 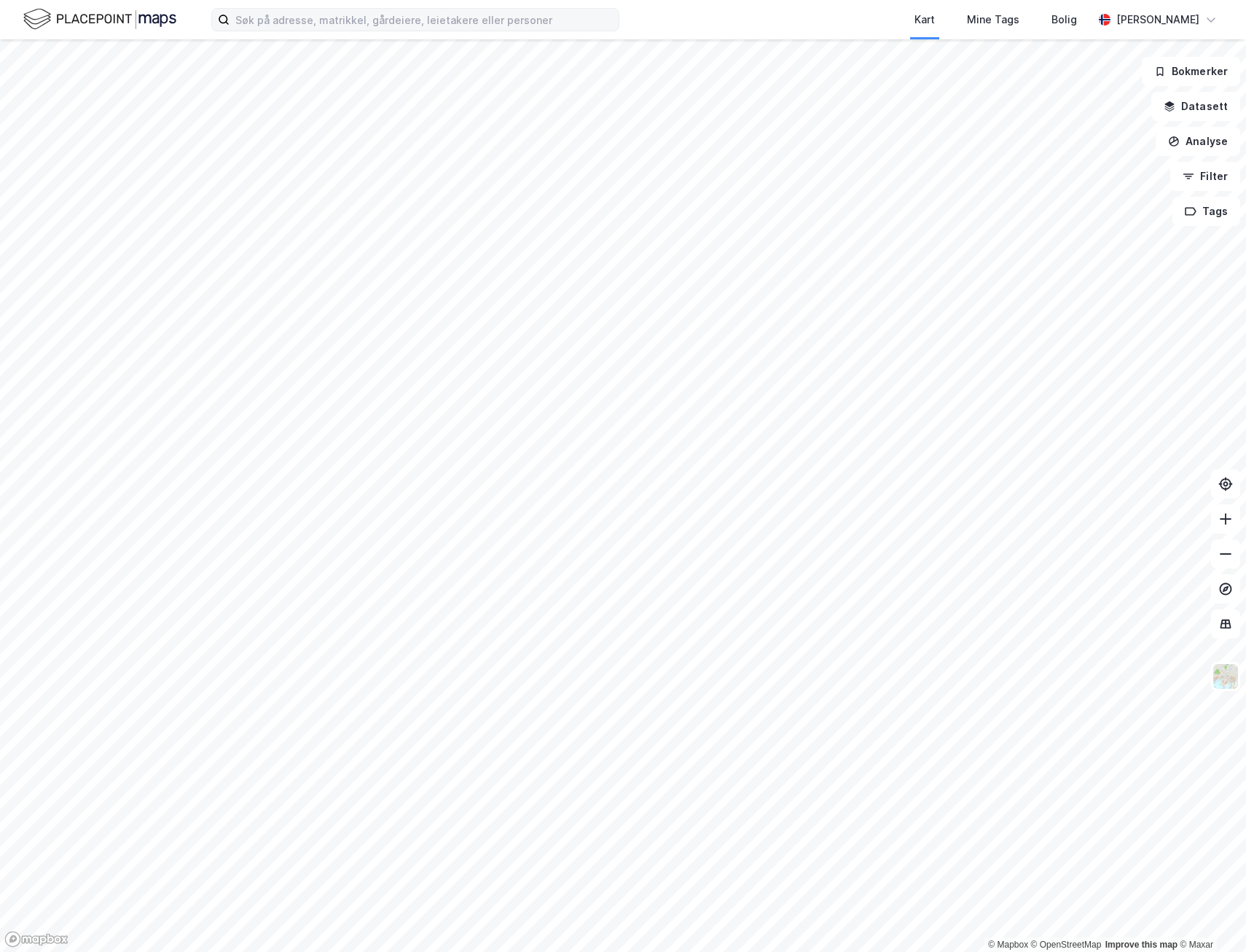 I want to click on a: Improve this map, so click(x=1141, y=944).